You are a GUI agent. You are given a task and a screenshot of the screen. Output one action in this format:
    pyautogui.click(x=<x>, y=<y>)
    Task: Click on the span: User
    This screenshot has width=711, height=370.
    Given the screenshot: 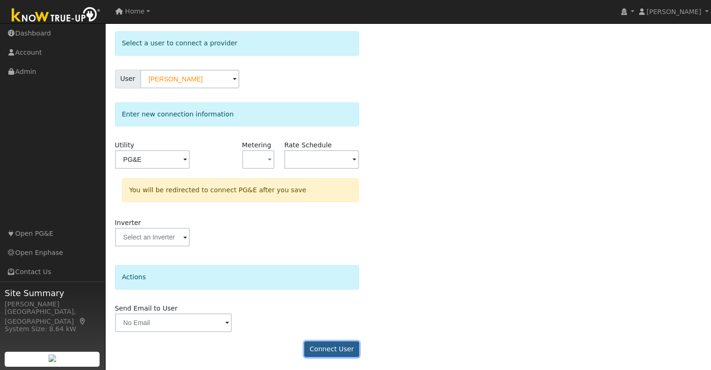 What is the action you would take?
    pyautogui.click(x=128, y=79)
    